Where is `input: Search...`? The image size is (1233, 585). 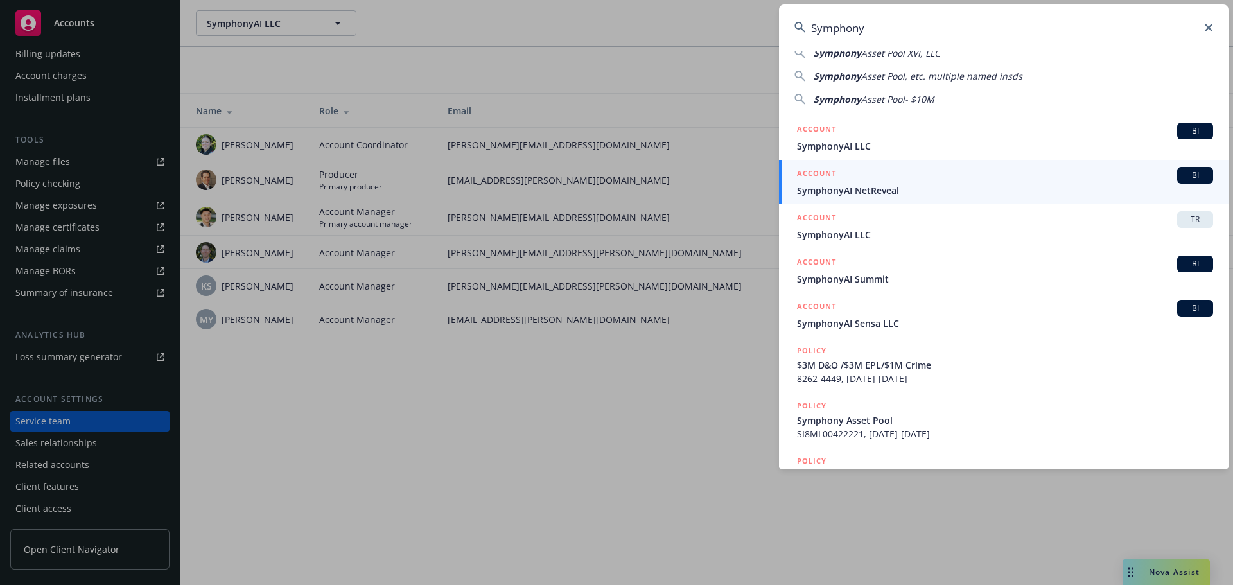 input: Search... is located at coordinates (1003, 28).